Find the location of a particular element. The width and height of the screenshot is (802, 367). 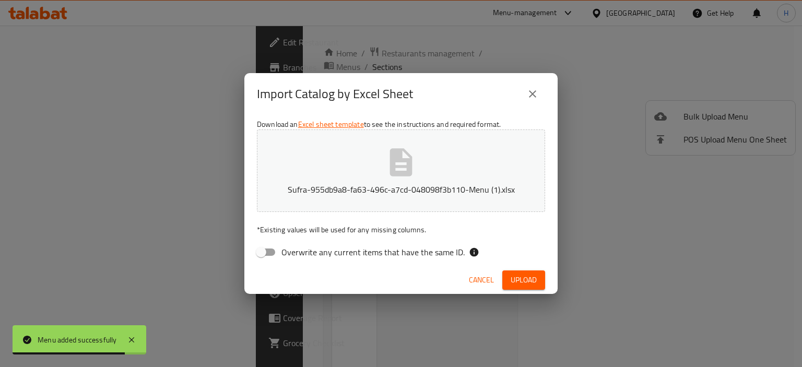

span: Overwrite any current items that have the same ID. is located at coordinates (373, 252).